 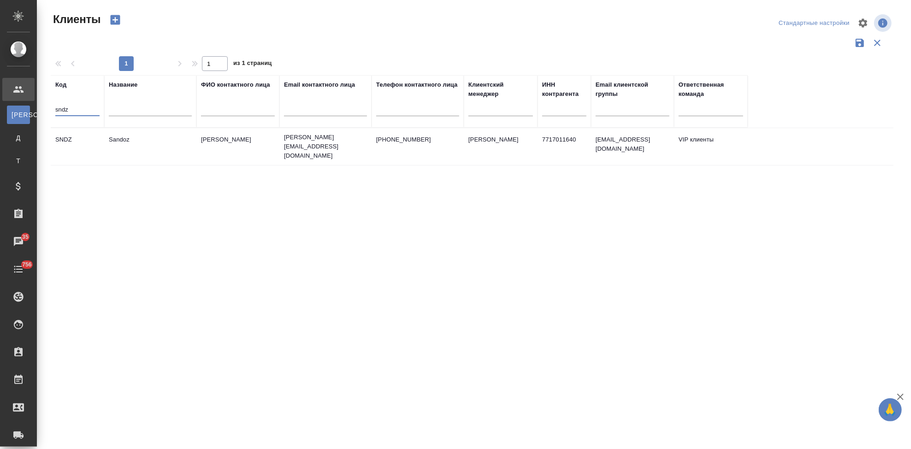 What do you see at coordinates (711, 147) in the screenshot?
I see `td: VIP клиенты` at bounding box center [711, 147].